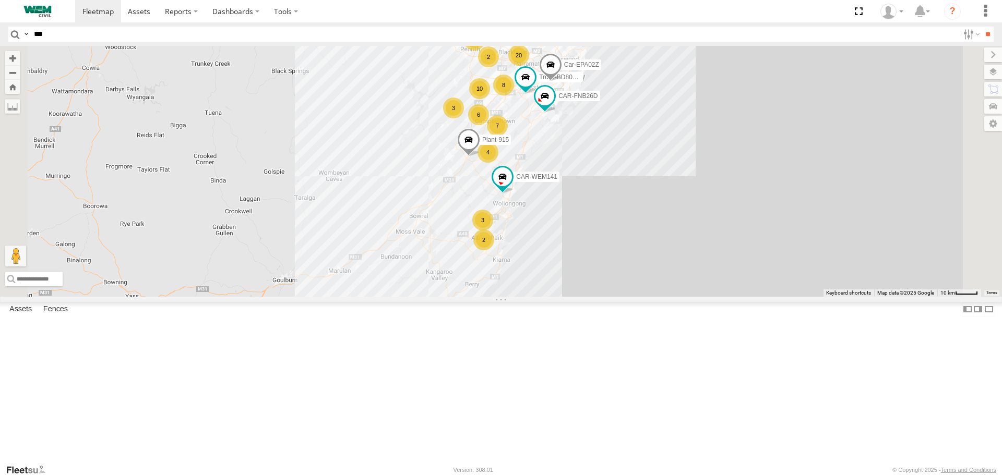 The width and height of the screenshot is (1002, 475). Describe the element at coordinates (947, 293) in the screenshot. I see `span: 10 km` at that location.